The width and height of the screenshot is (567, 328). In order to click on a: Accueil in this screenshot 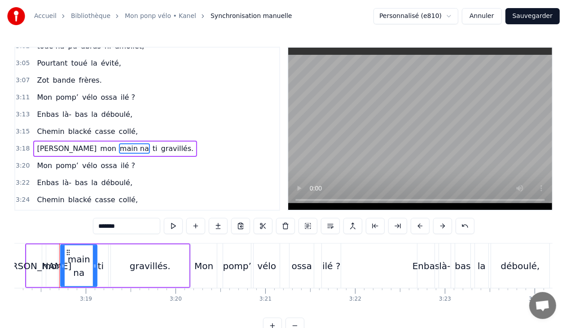, I will do `click(45, 16)`.